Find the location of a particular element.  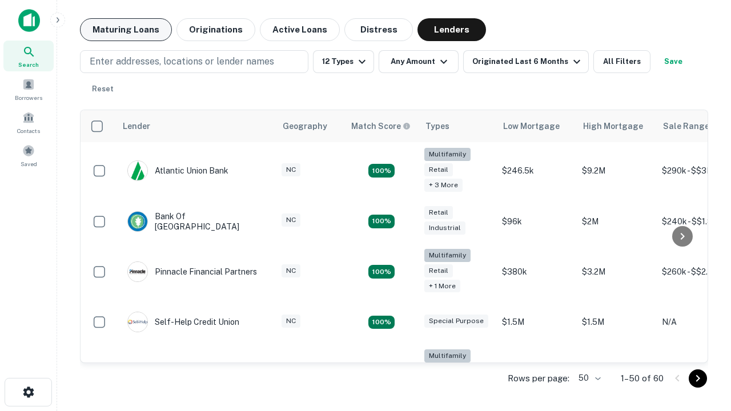

div: The Fidelity Bank is located at coordinates (174, 373).